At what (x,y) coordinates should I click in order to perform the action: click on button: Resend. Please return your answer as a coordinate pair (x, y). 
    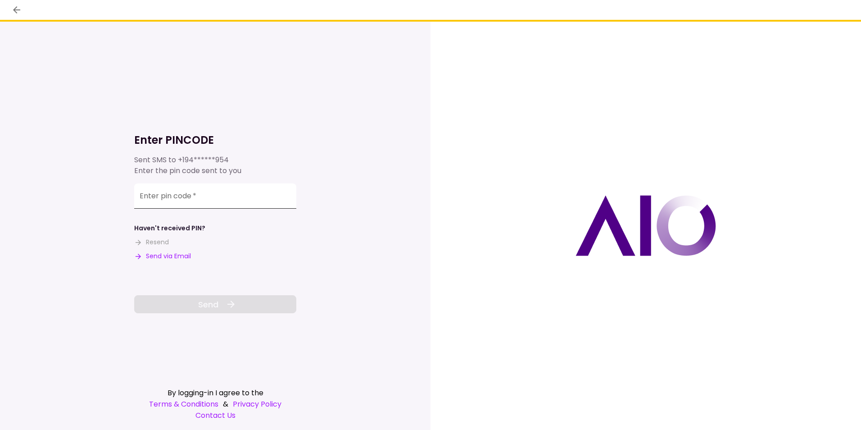
    Looking at the image, I should click on (151, 242).